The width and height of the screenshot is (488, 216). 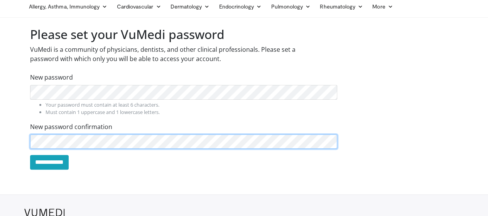 I want to click on li: Must contain 1 uppercase and 1 lowercase letters., so click(x=179, y=112).